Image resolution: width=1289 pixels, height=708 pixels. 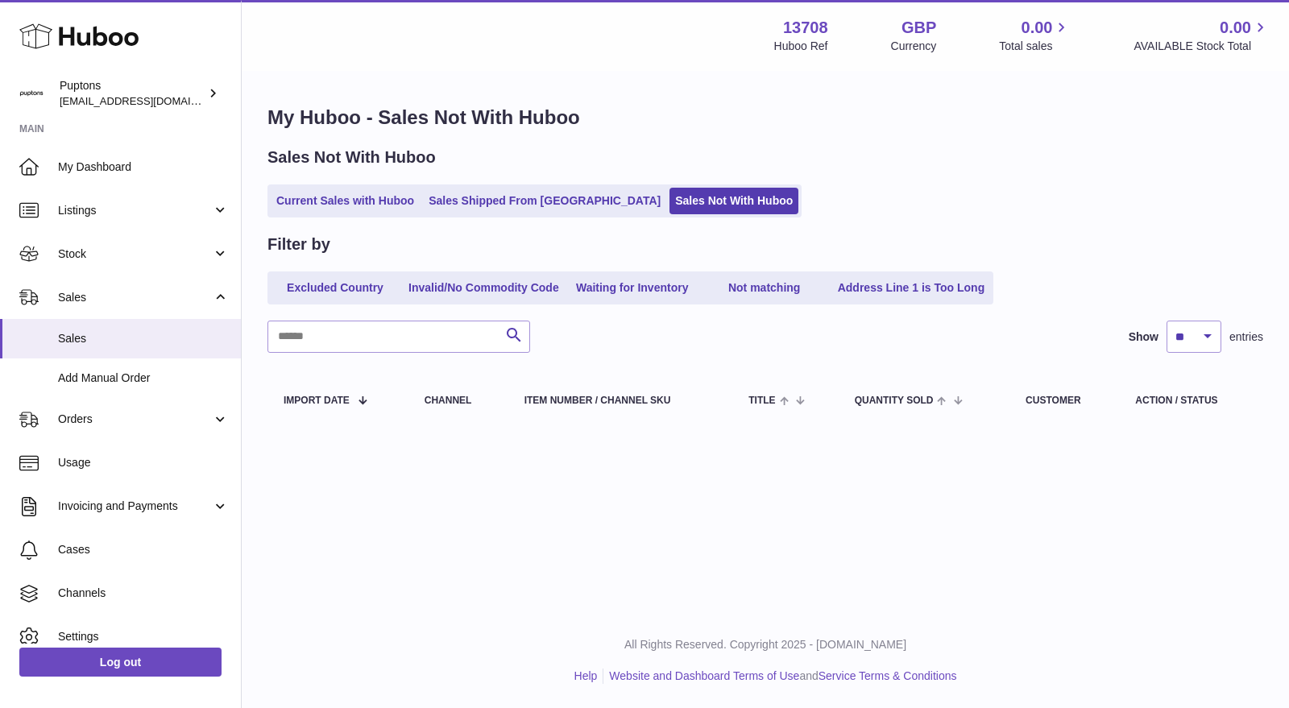 I want to click on img: hello@puptons.com, so click(x=31, y=93).